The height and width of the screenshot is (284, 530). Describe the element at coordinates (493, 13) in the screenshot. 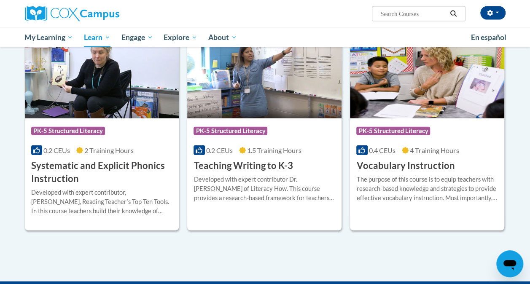

I see `button: Account Settings` at that location.